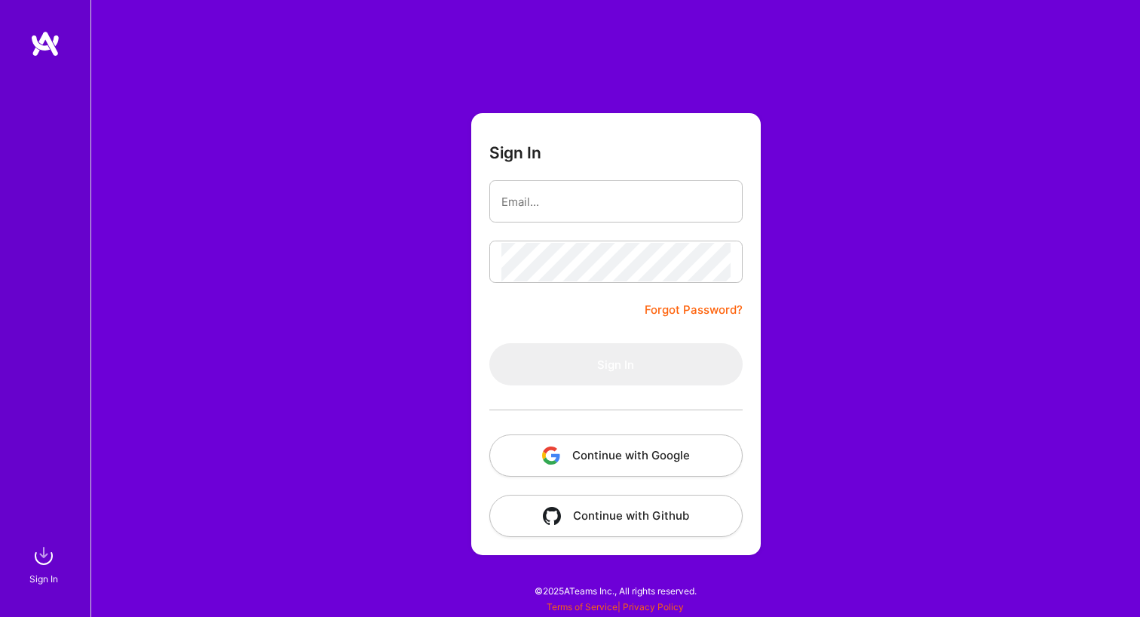  I want to click on button: Continue with Github, so click(616, 516).